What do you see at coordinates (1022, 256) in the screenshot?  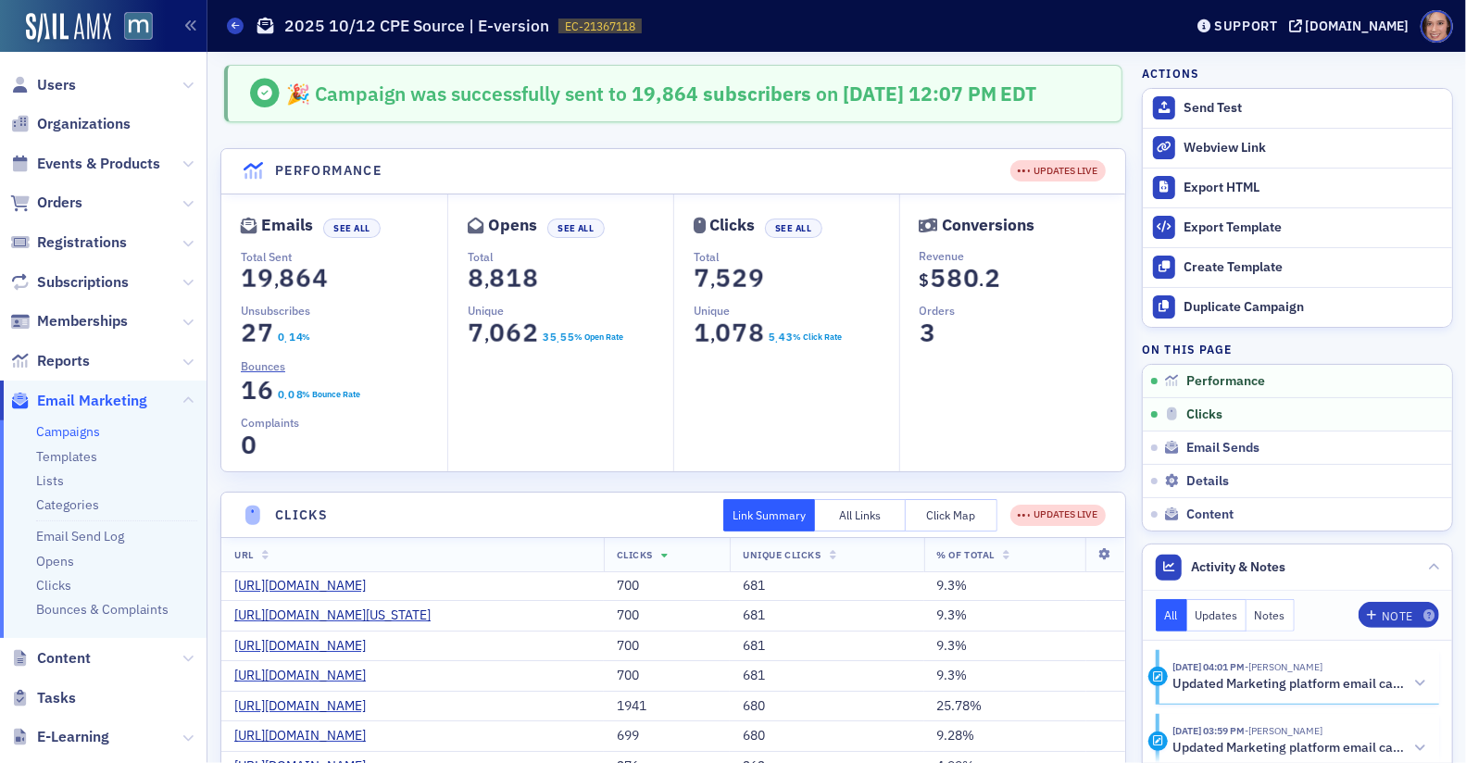 I see `p: Revenue` at bounding box center [1022, 256].